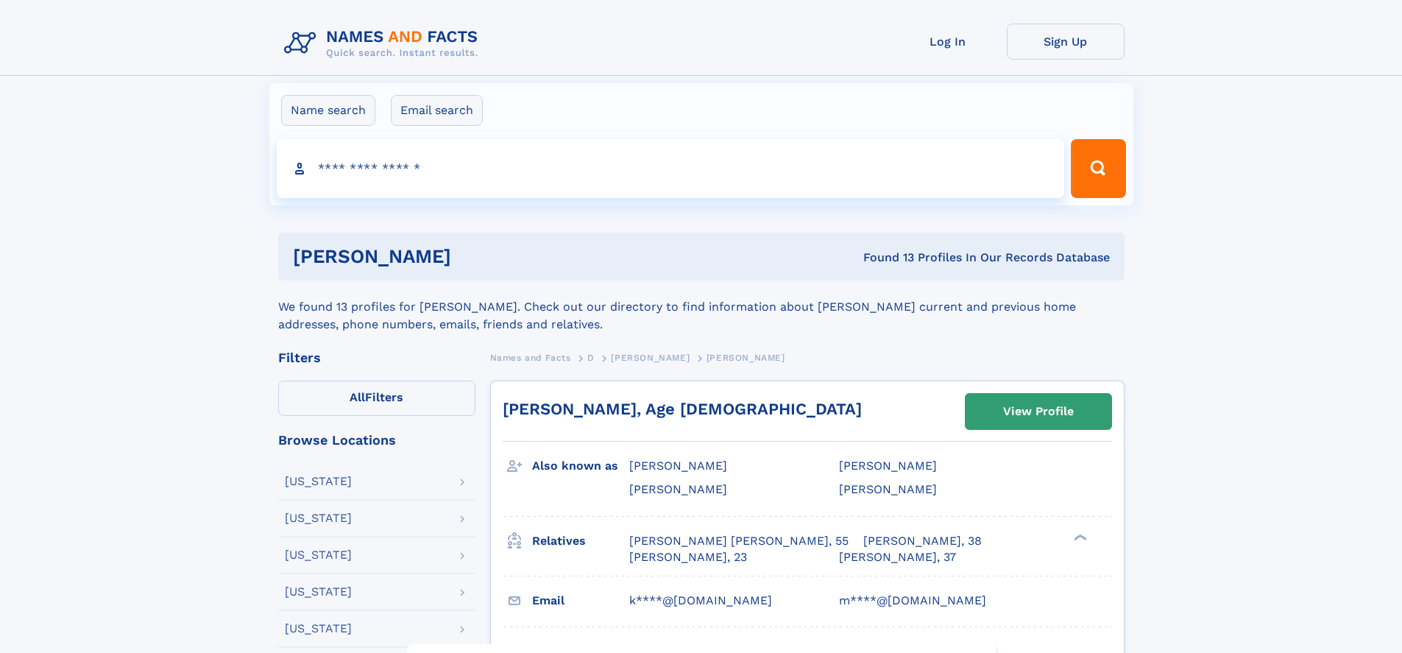 The width and height of the screenshot is (1402, 653). I want to click on a: Names and Facts, so click(530, 357).